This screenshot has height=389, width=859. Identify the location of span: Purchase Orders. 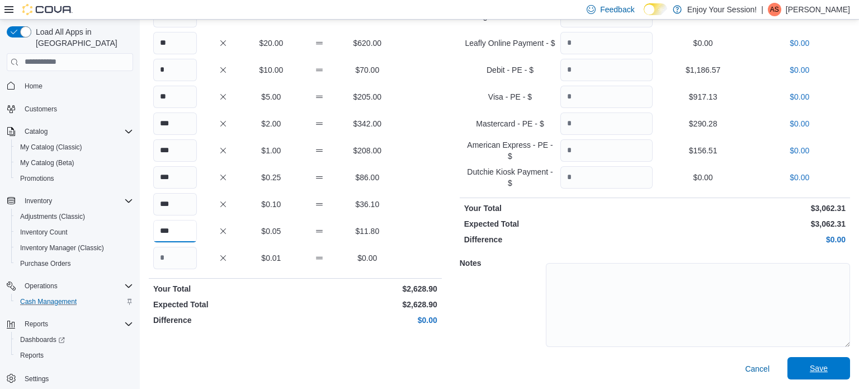
(74, 263).